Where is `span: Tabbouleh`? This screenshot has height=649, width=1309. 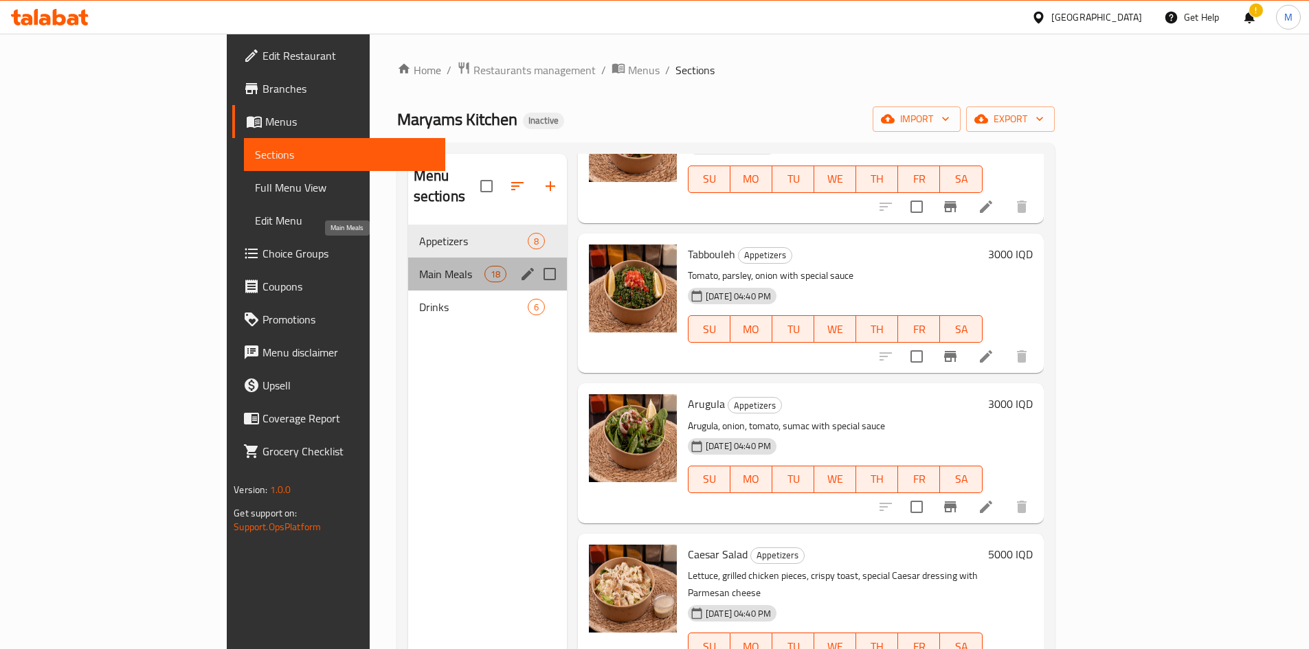
span: Tabbouleh is located at coordinates (711, 254).